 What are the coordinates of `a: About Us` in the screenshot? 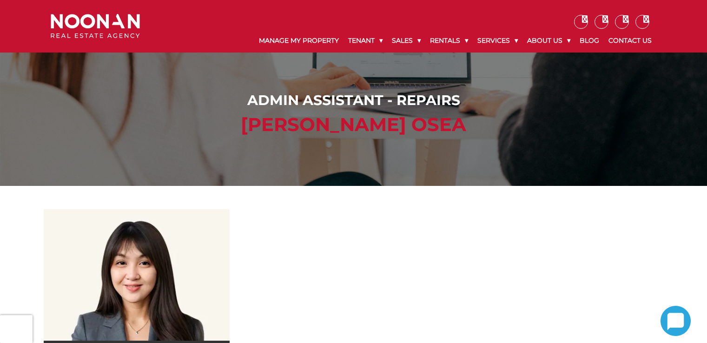 It's located at (549, 40).